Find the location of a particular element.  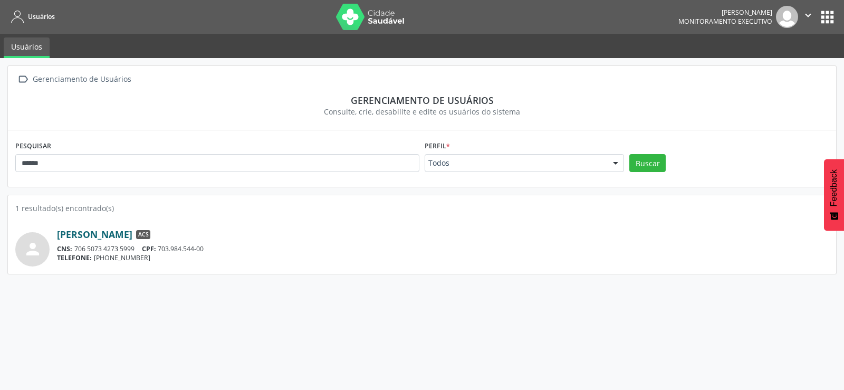

a:  Gerenciamento de Usuários is located at coordinates (74, 79).